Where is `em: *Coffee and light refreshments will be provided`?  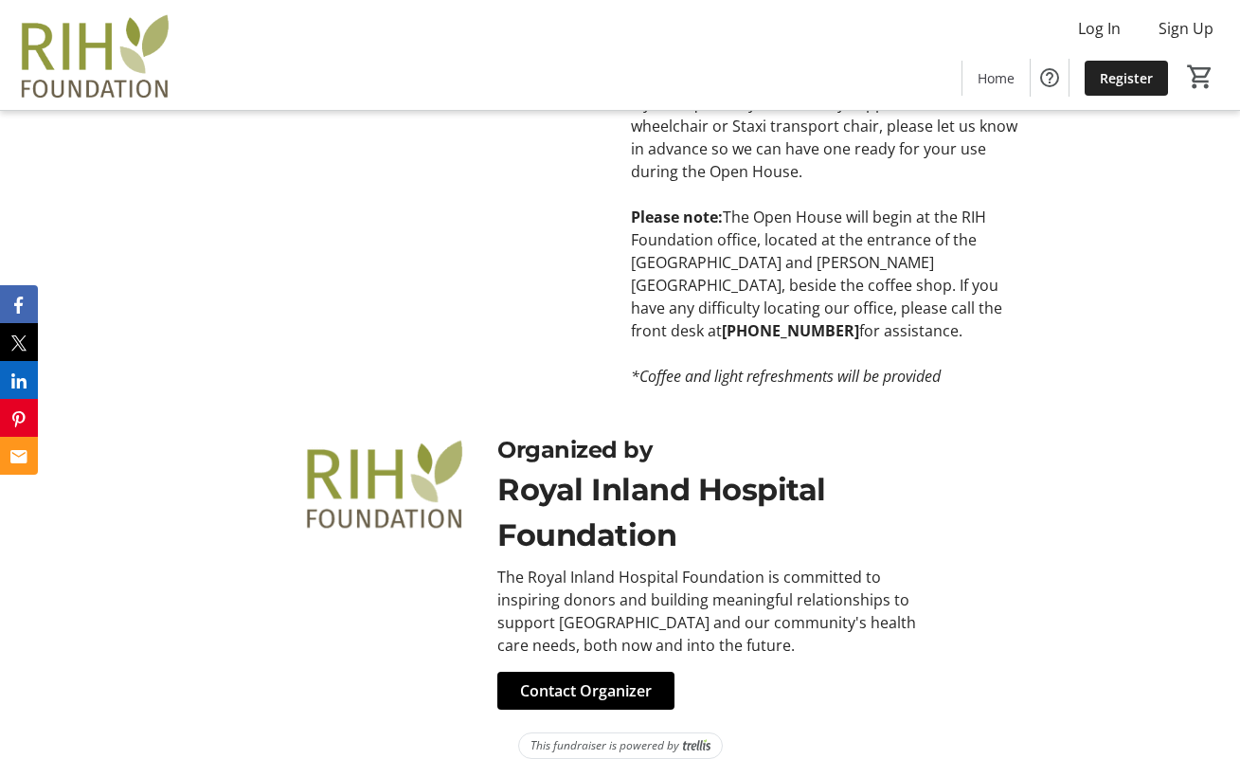 em: *Coffee and light refreshments will be provided is located at coordinates (785, 376).